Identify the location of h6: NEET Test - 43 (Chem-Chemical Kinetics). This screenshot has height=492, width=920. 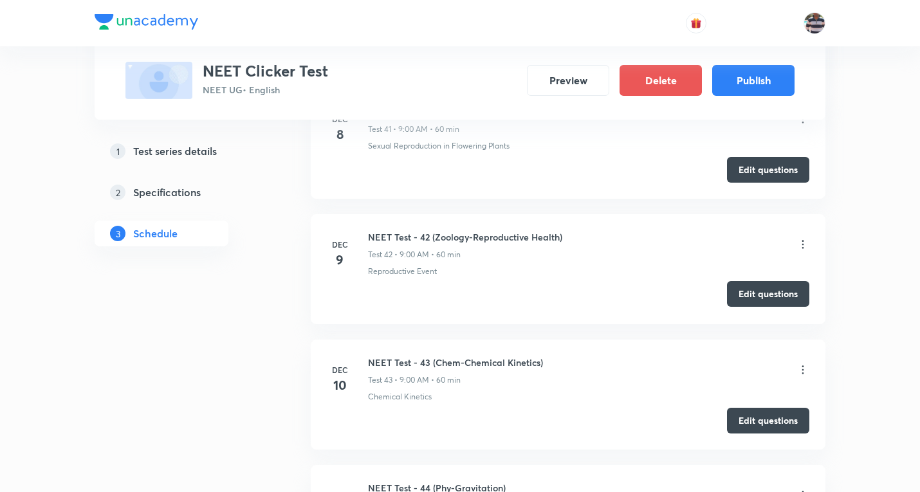
(456, 362).